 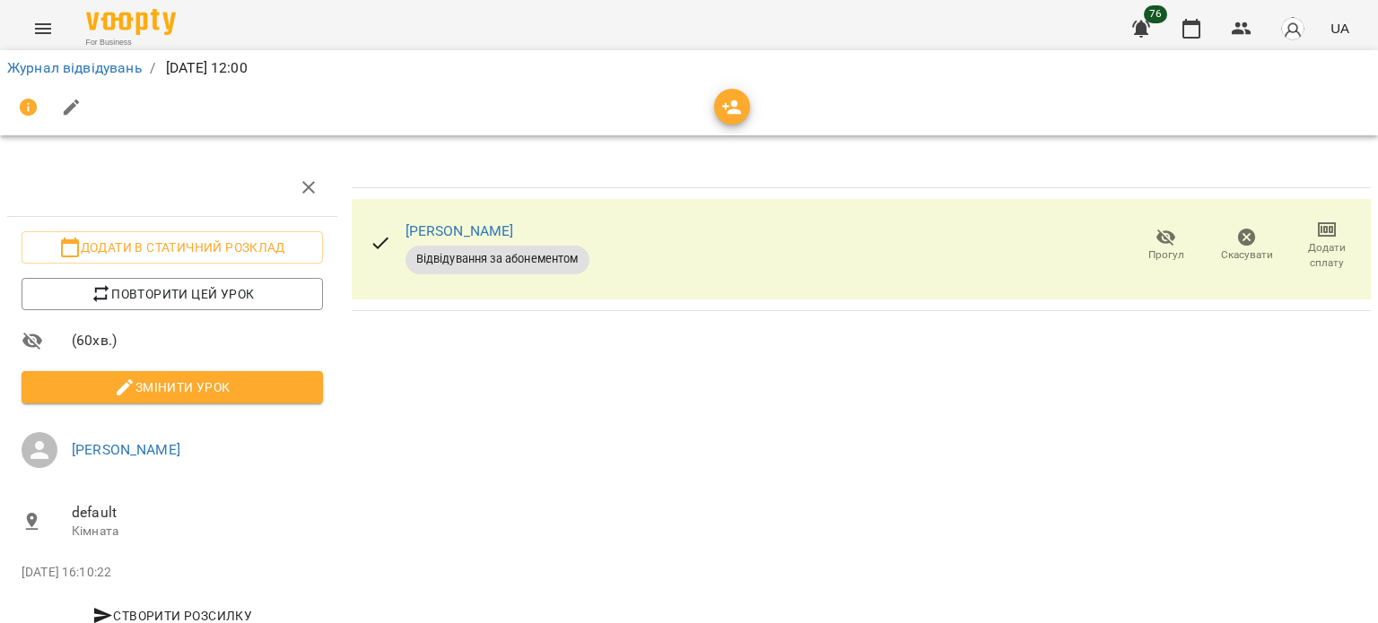 What do you see at coordinates (172, 294) in the screenshot?
I see `span: Повторити цей урок` at bounding box center [172, 294].